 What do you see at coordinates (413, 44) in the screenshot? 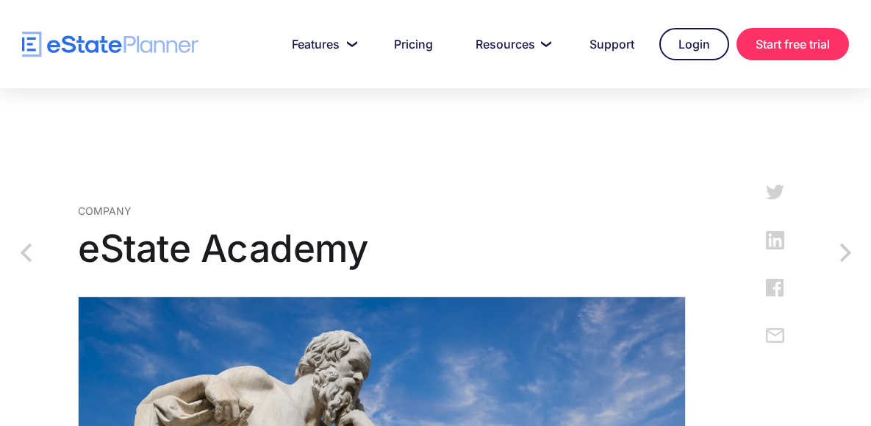
I see `a: Pricing` at bounding box center [413, 44].